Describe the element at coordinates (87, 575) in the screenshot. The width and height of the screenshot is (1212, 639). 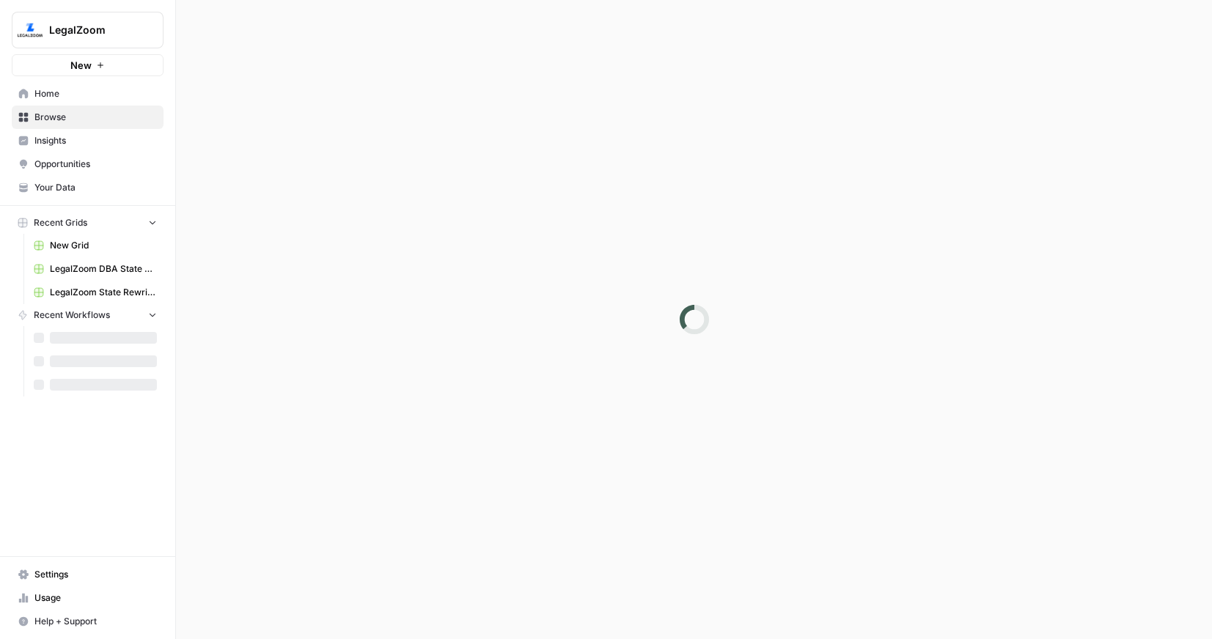
I see `a: Settings` at that location.